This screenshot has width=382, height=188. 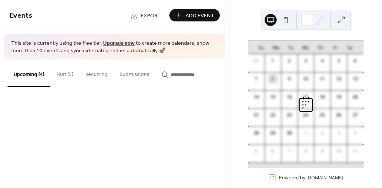 I want to click on span: Add Event, so click(x=200, y=15).